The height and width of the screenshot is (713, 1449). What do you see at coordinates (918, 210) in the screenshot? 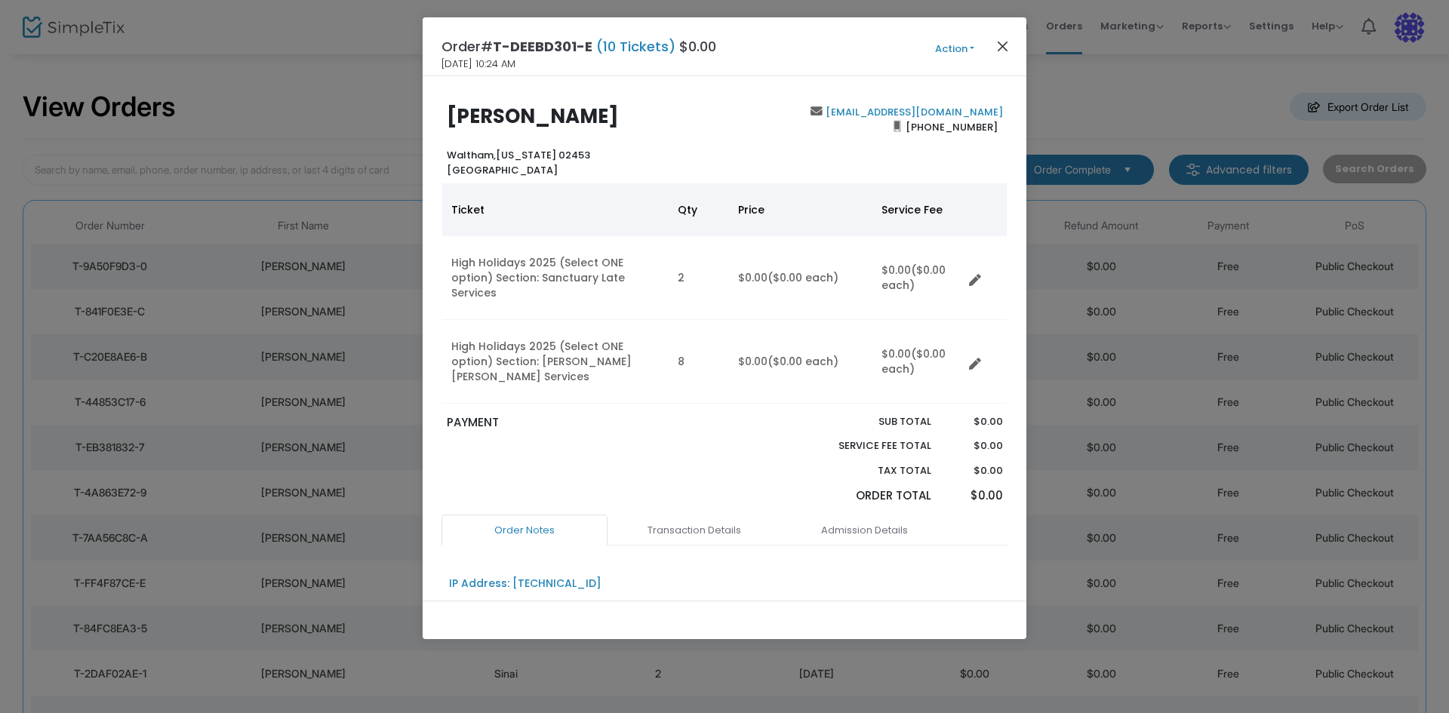
I see `th: Service Fee` at bounding box center [918, 210].